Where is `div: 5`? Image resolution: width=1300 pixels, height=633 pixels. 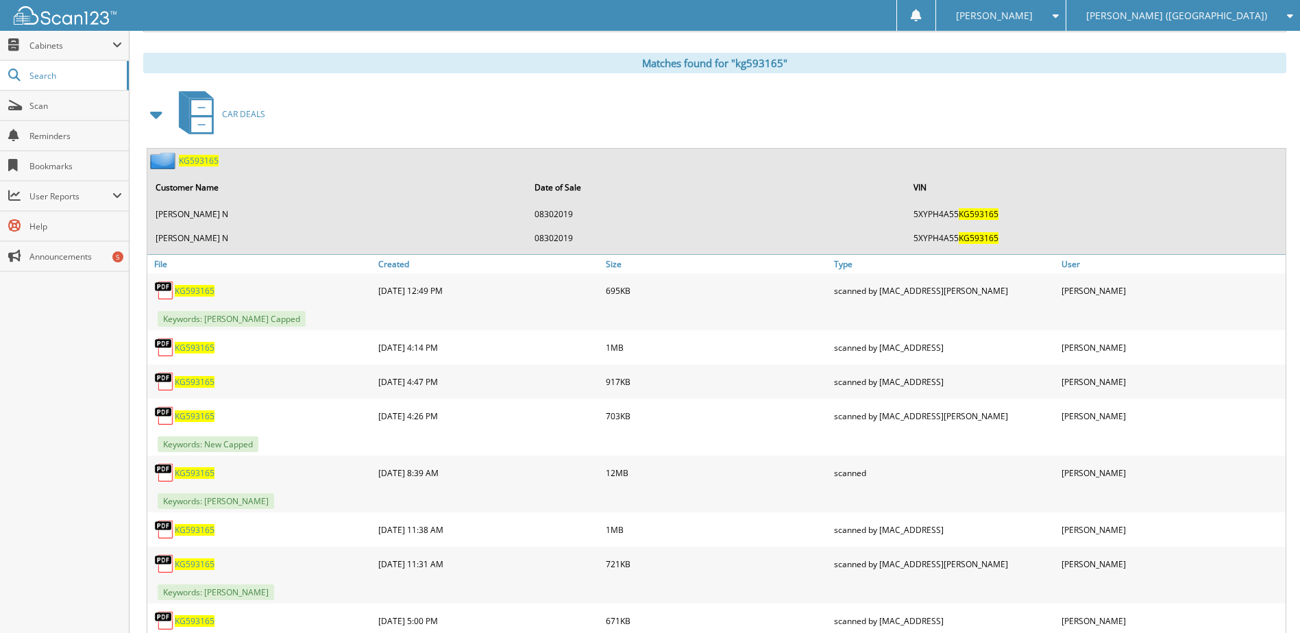
div: 5 is located at coordinates (118, 257).